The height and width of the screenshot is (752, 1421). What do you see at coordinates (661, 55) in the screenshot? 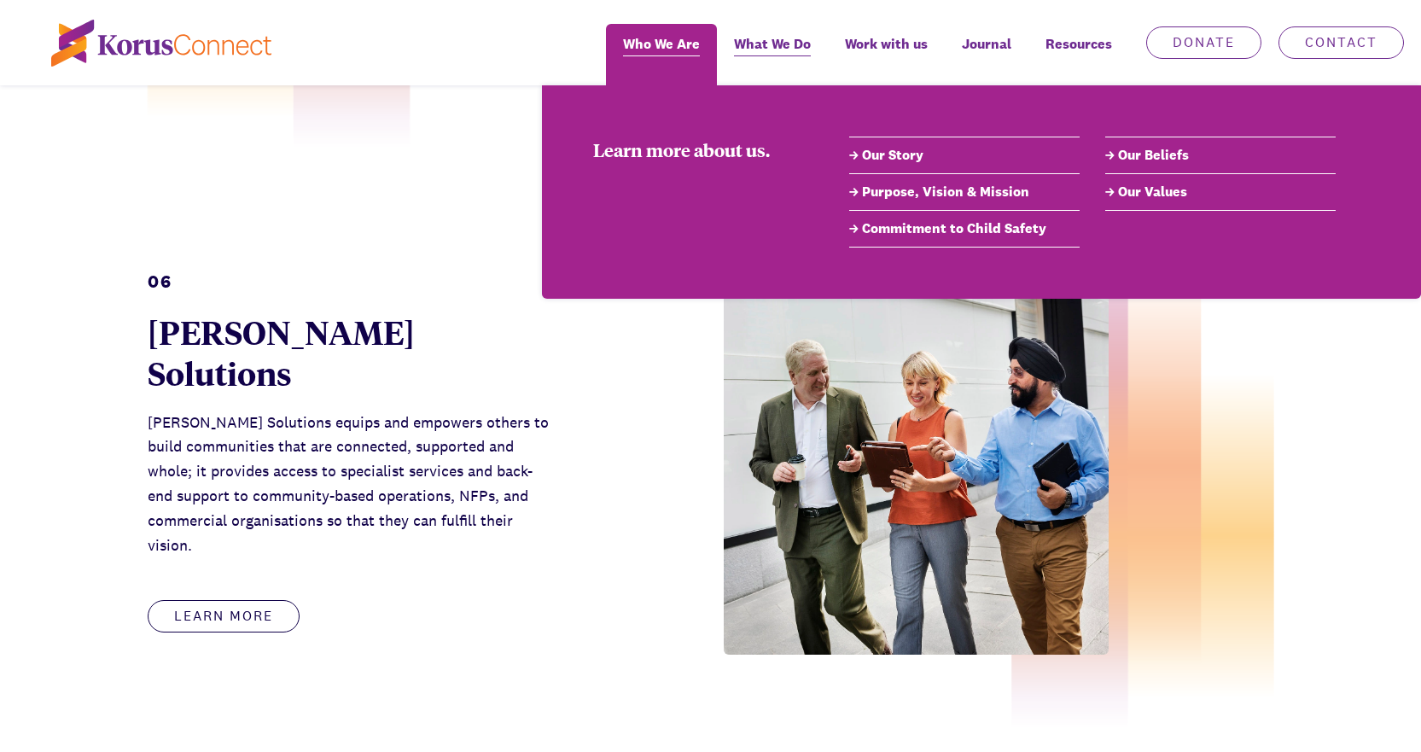
I see `a: Who We Are` at bounding box center [661, 55].